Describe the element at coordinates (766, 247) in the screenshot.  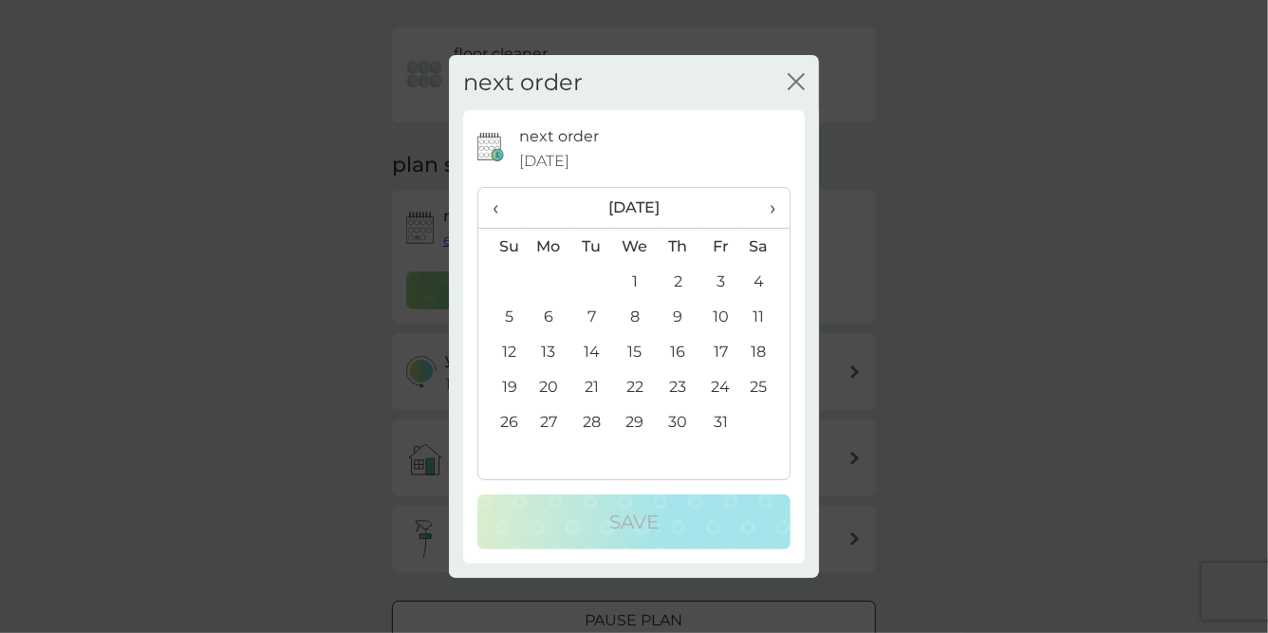
I see `th: Sa` at that location.